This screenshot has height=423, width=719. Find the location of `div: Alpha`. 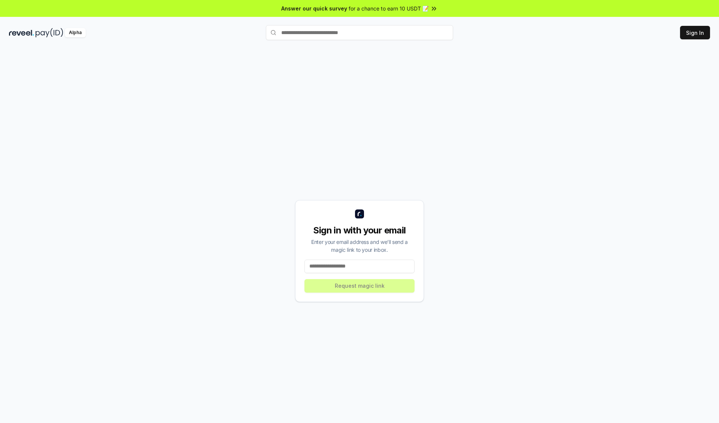

div: Alpha is located at coordinates (75, 33).